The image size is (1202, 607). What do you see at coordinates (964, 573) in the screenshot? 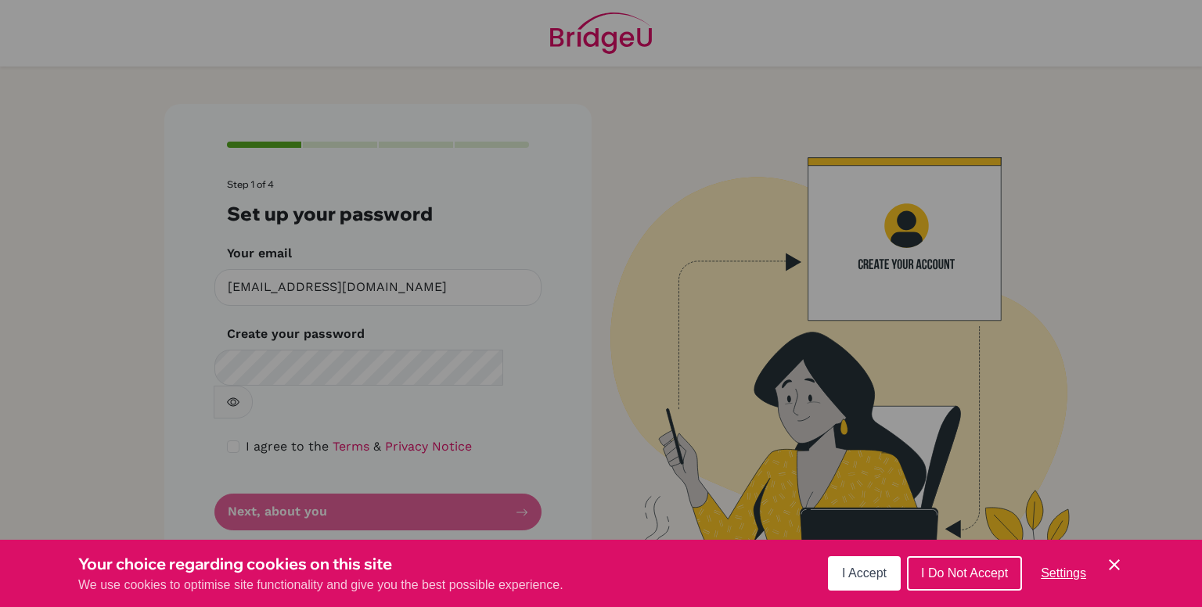
I see `span: I Do Not Accept` at bounding box center [964, 573].